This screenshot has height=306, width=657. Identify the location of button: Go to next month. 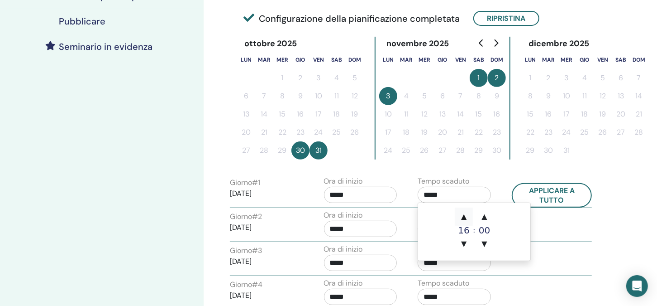
(496, 43).